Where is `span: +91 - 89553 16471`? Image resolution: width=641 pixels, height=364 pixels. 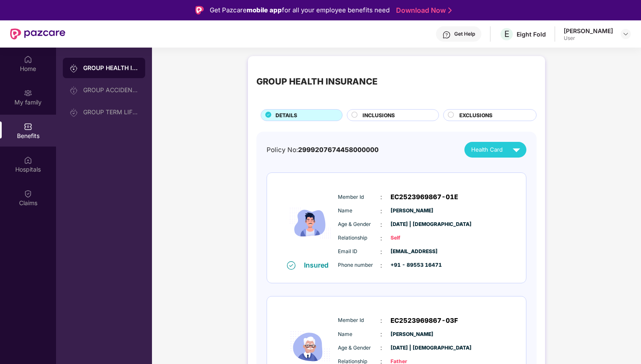 span: +91 - 89553 16471 is located at coordinates (412, 265).